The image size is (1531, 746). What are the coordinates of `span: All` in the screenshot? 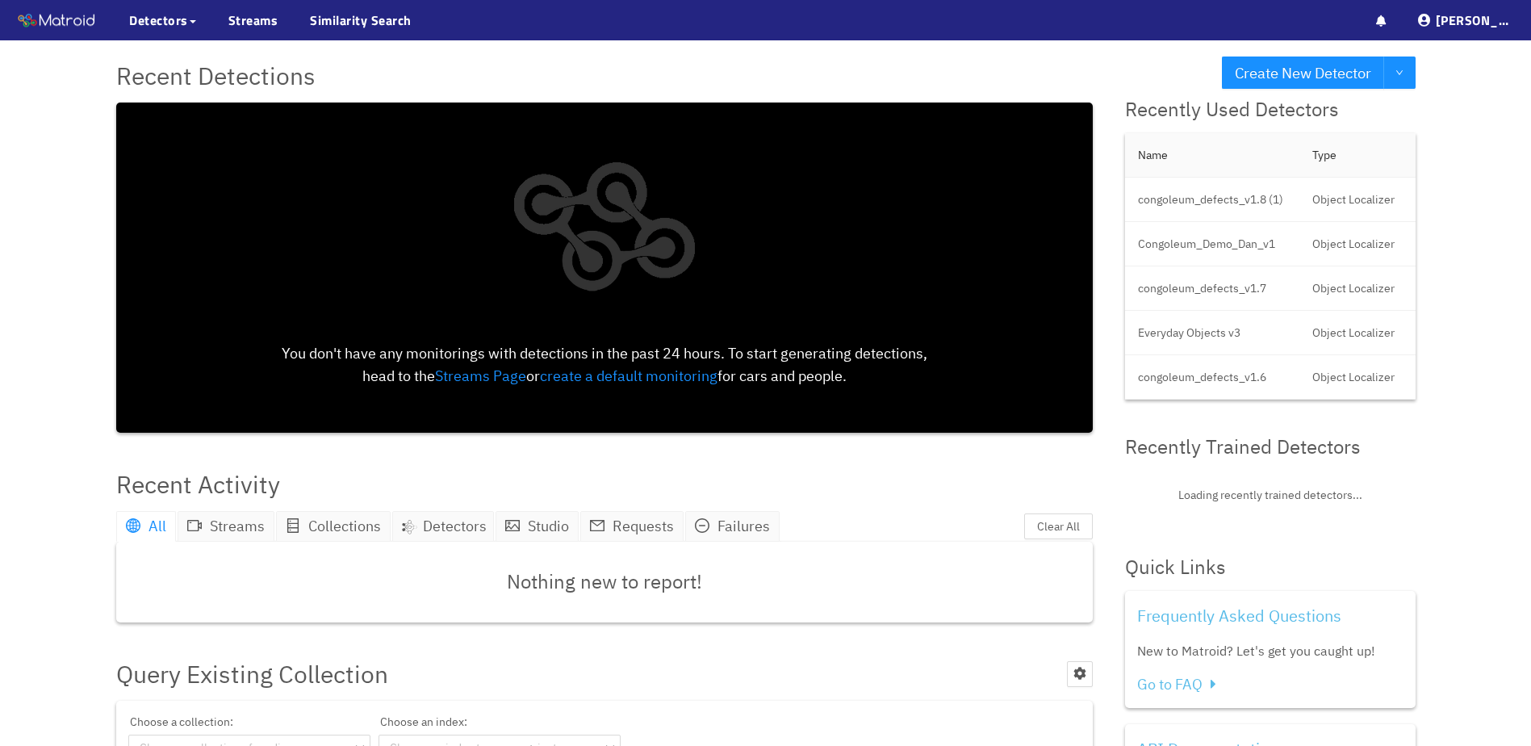 It's located at (157, 525).